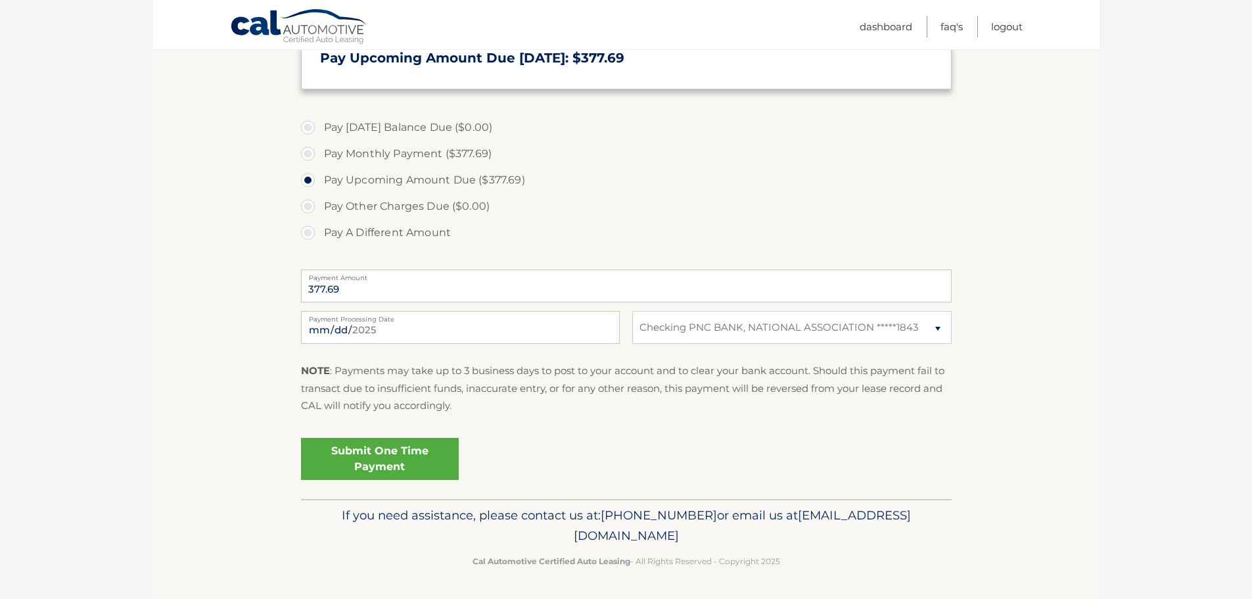 The height and width of the screenshot is (599, 1252). Describe the element at coordinates (627, 388) in the screenshot. I see `p: : Payments may take up to 3 business days to post to your account and to clear your bank account....` at that location.